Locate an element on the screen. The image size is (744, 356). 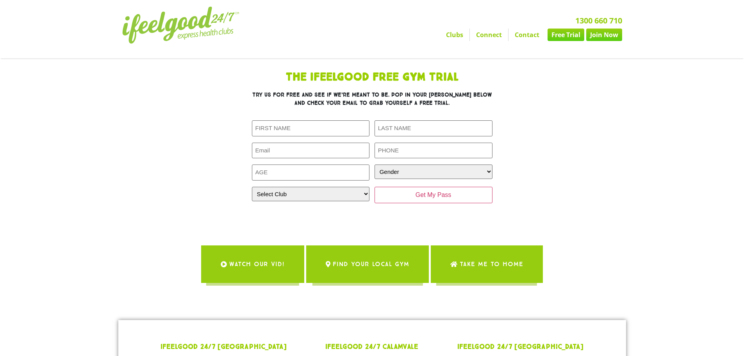
a: Connect is located at coordinates (489, 35).